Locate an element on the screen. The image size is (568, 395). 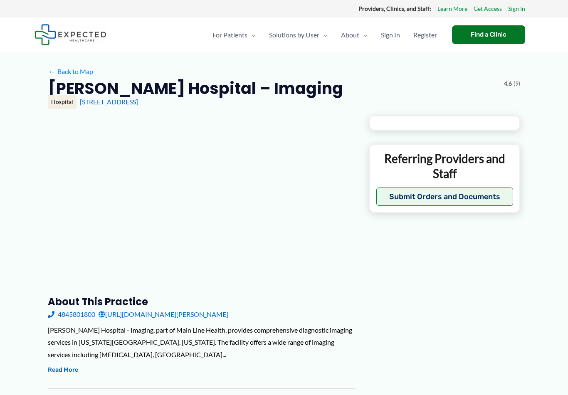
span: Solutions by User is located at coordinates (294, 35).